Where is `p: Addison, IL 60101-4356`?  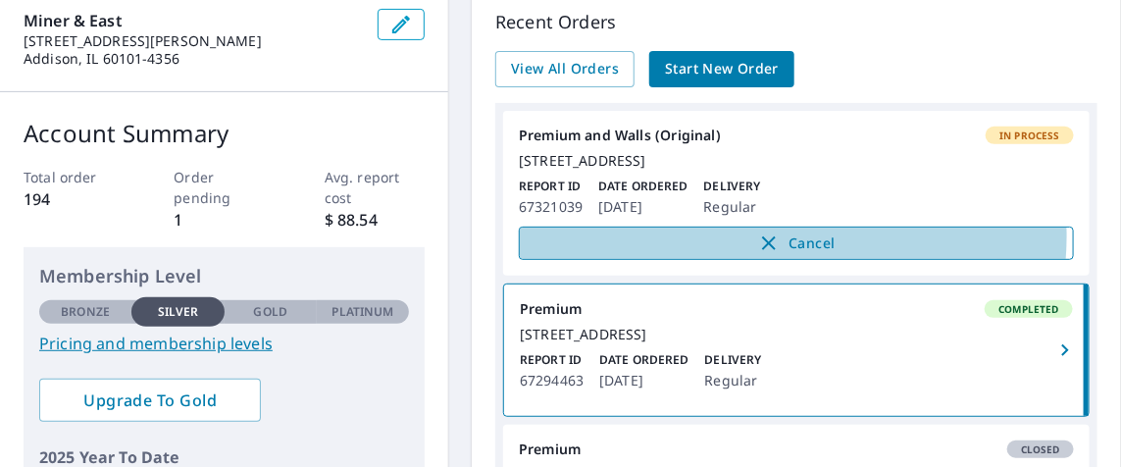
p: Addison, IL 60101-4356 is located at coordinates (192, 59).